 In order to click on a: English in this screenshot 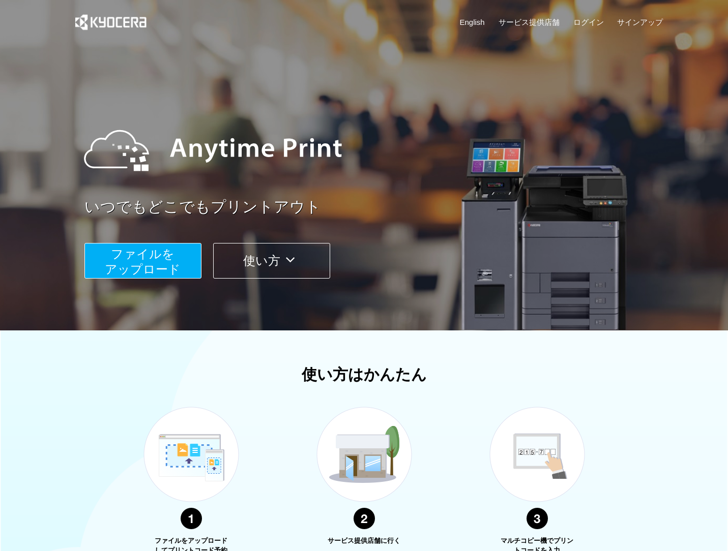, I will do `click(472, 22)`.